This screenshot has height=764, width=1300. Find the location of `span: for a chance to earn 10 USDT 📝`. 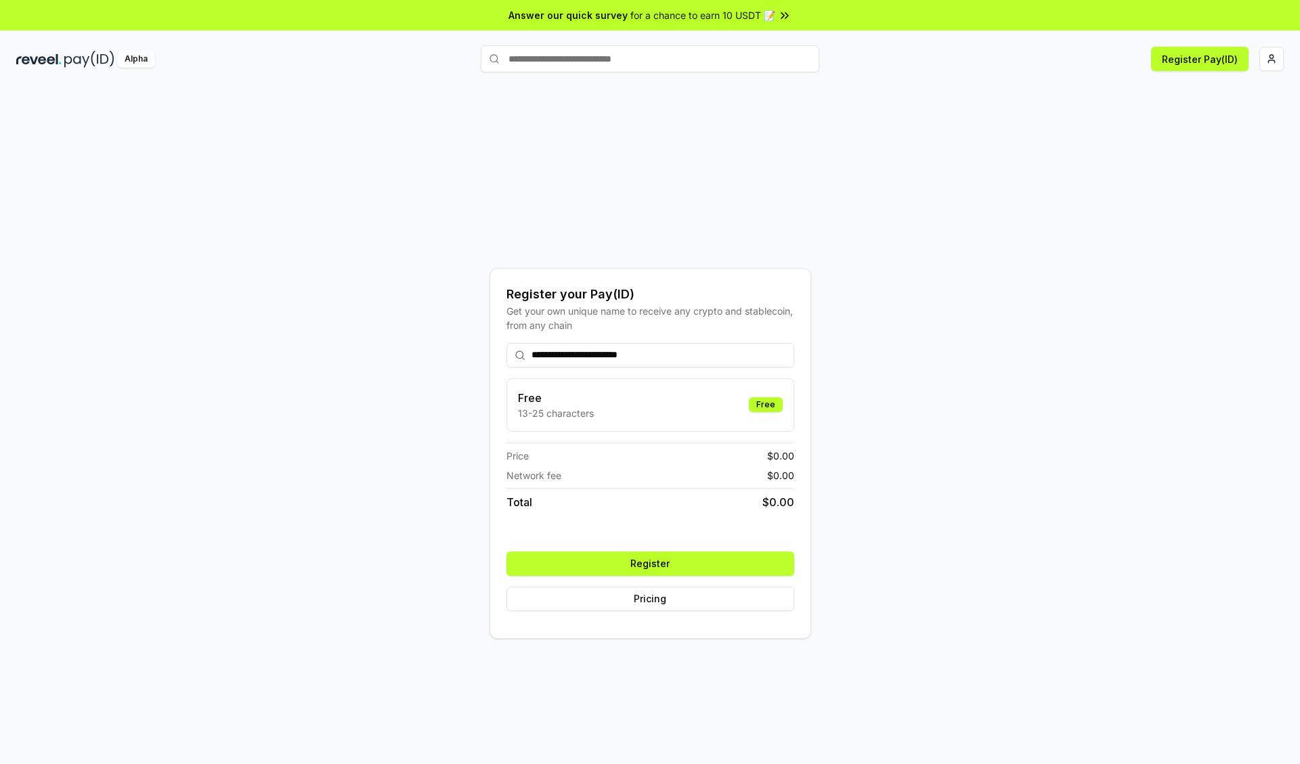

span: for a chance to earn 10 USDT 📝 is located at coordinates (703, 15).